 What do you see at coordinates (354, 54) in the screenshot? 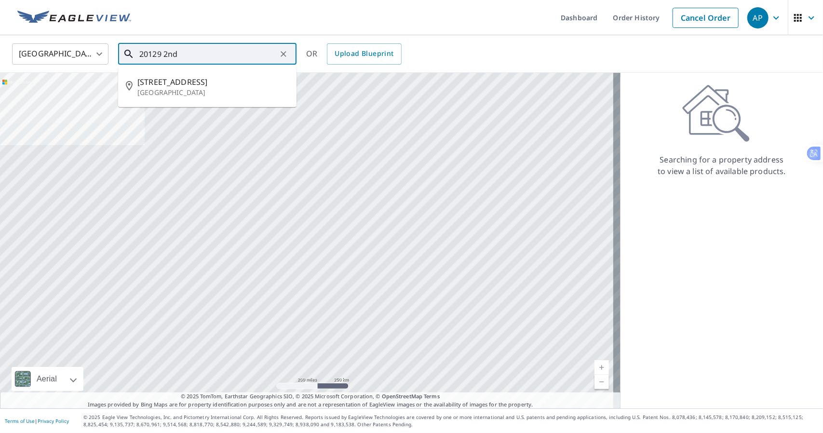
I see `div: OR` at bounding box center [354, 54].